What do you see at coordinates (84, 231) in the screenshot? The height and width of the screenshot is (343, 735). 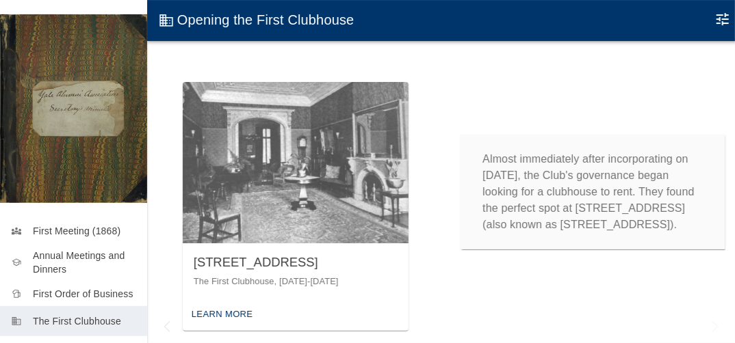 I see `p: First Meeting (1868)` at bounding box center [84, 231].